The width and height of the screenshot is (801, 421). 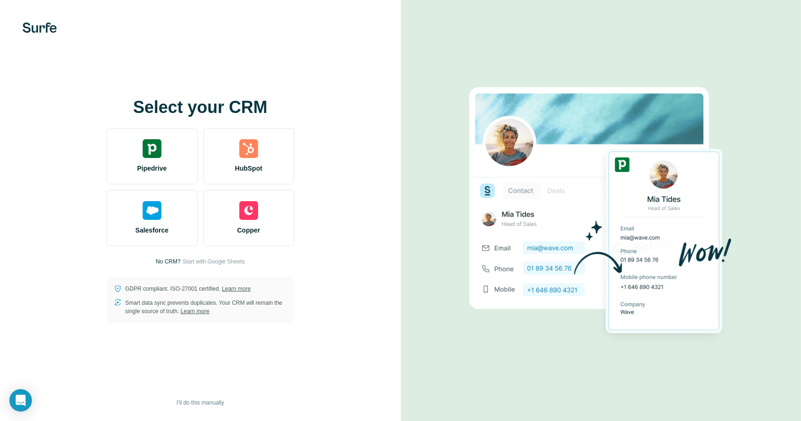 What do you see at coordinates (249, 168) in the screenshot?
I see `span: HubSpot` at bounding box center [249, 168].